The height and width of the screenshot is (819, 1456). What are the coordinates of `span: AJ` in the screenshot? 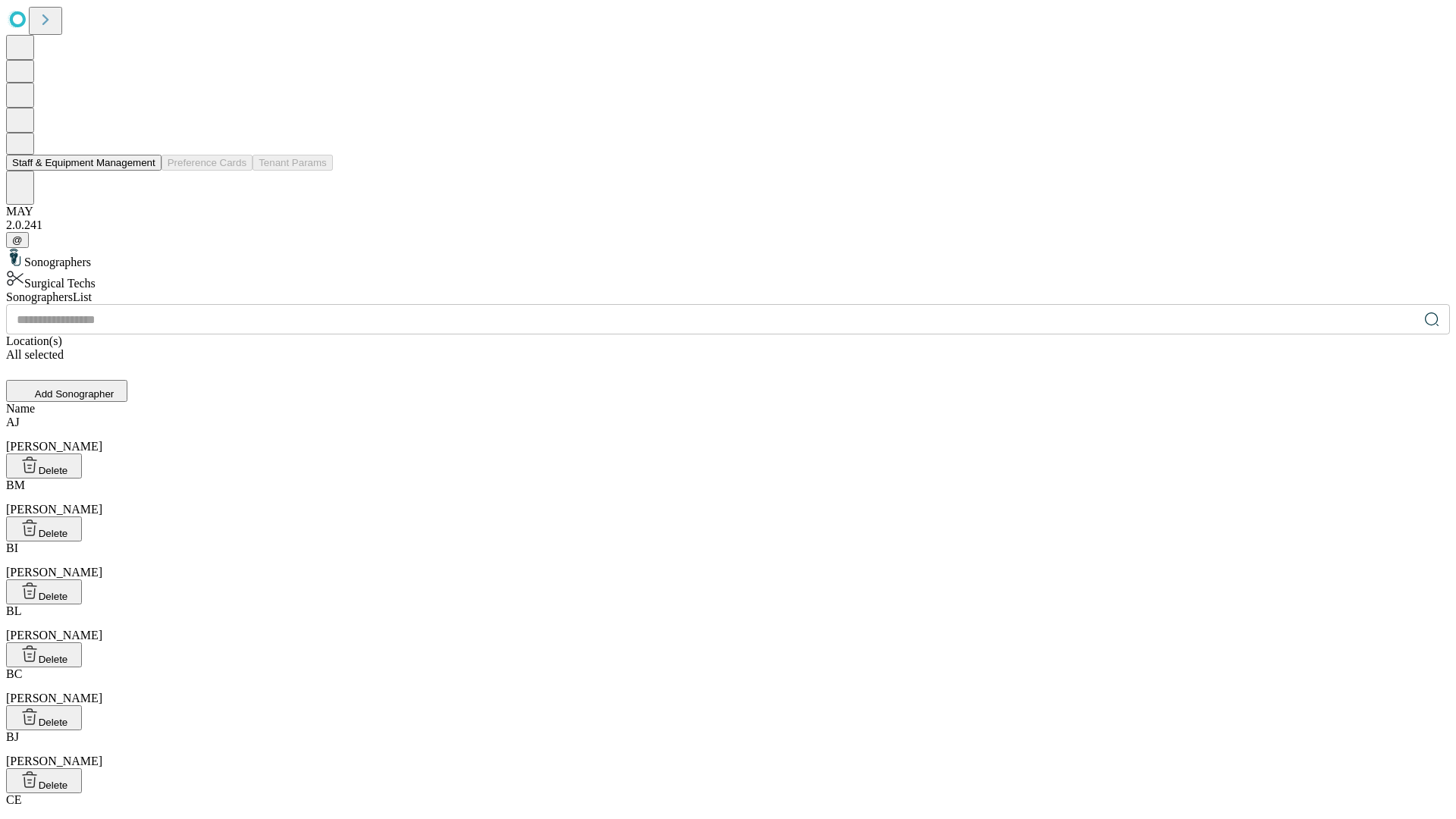 It's located at (13, 422).